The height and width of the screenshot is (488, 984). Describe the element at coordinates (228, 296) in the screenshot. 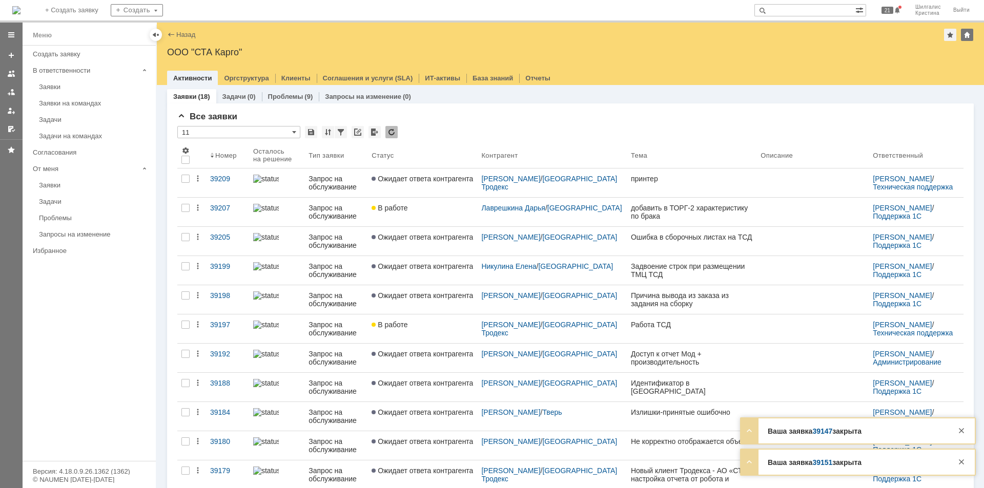

I see `div: 39198` at that location.